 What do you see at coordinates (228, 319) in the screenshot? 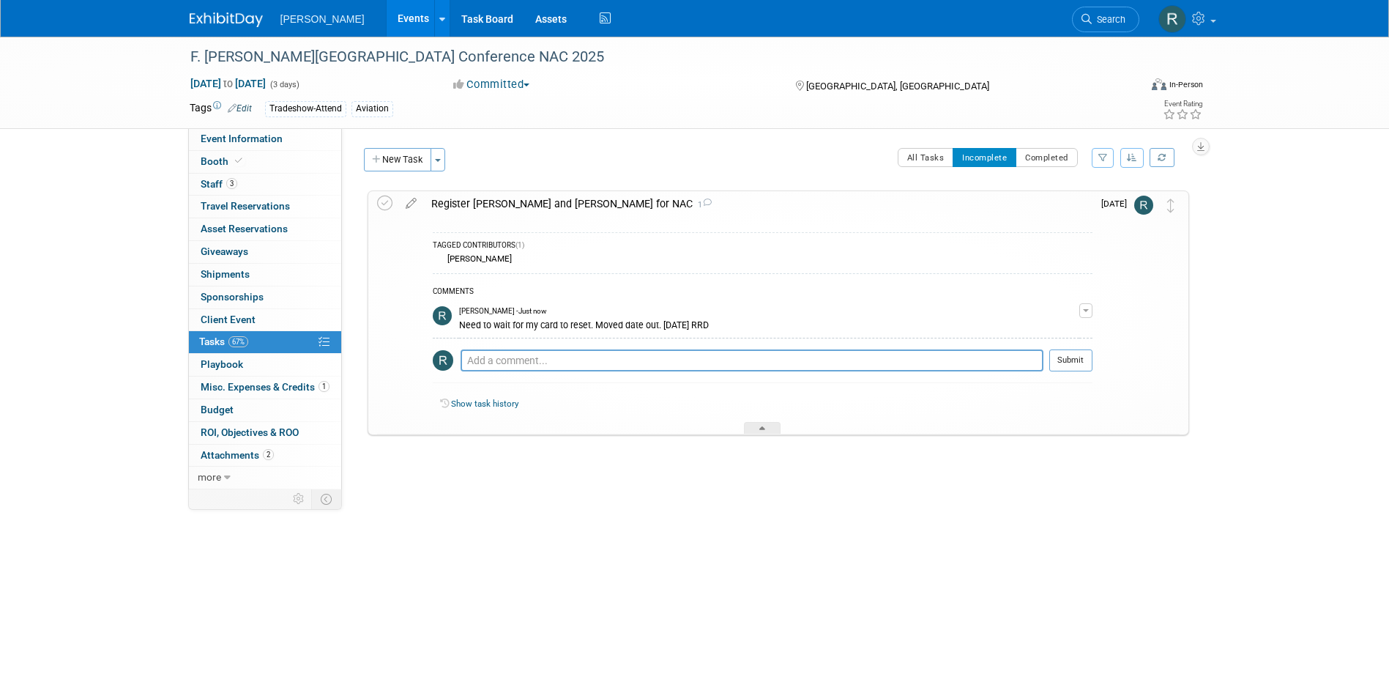
I see `span: Client Event` at bounding box center [228, 319].